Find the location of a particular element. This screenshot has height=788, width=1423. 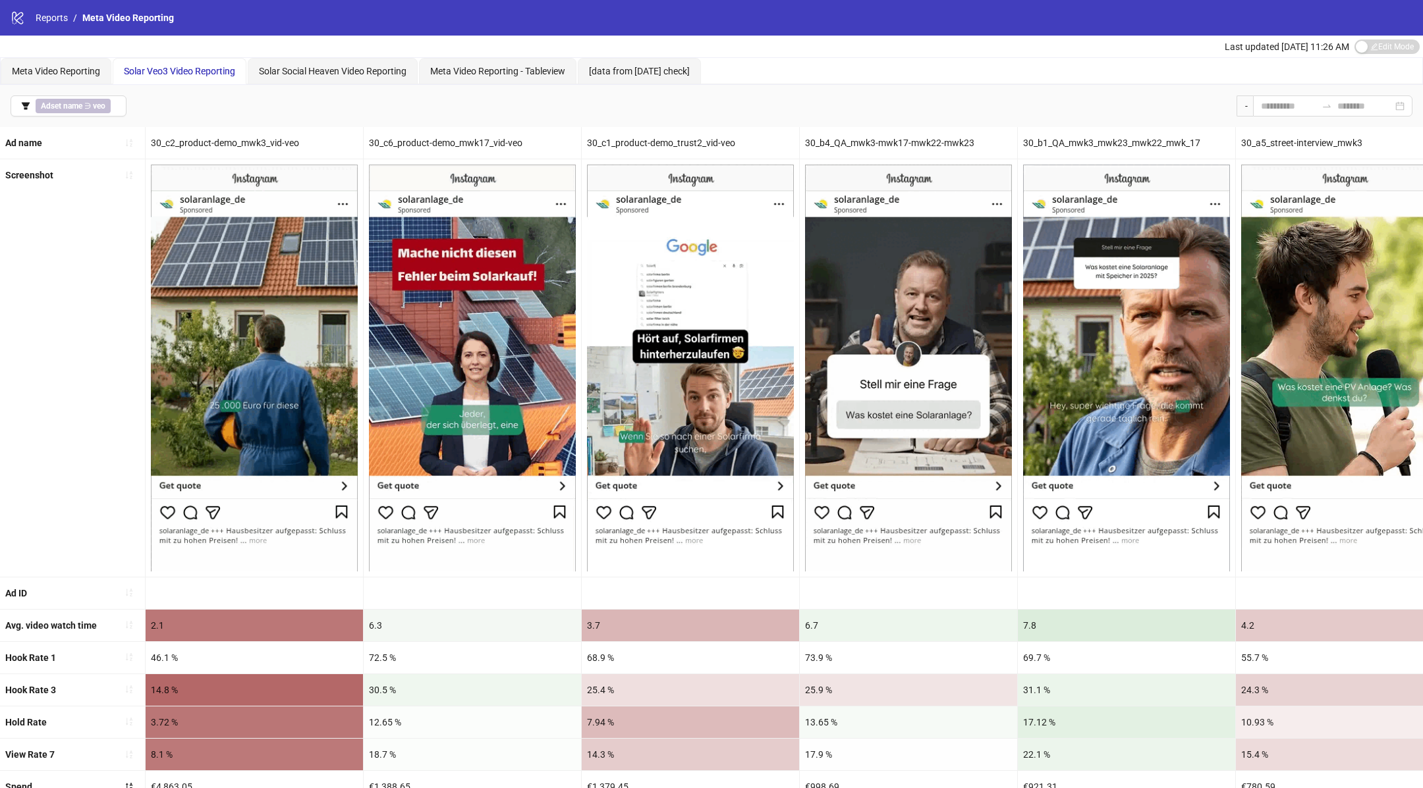

div: 18.7 % is located at coordinates (472, 755).